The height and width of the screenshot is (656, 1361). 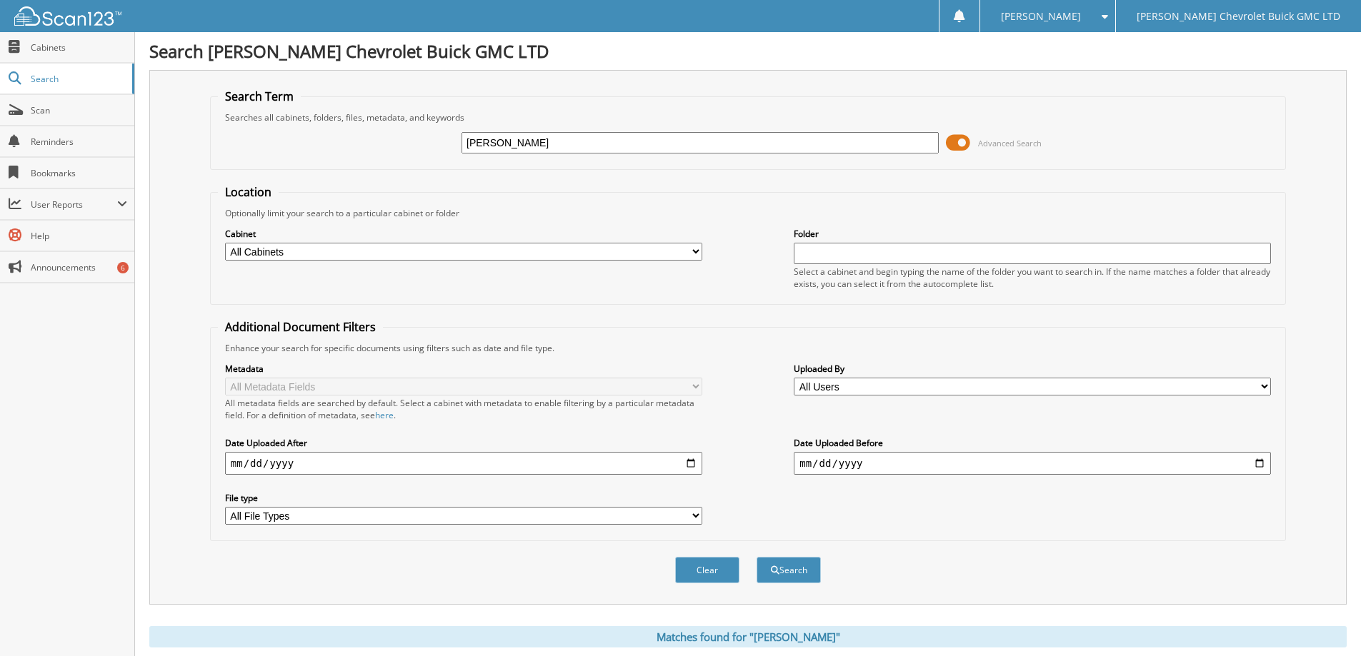 I want to click on div: 6, so click(x=123, y=268).